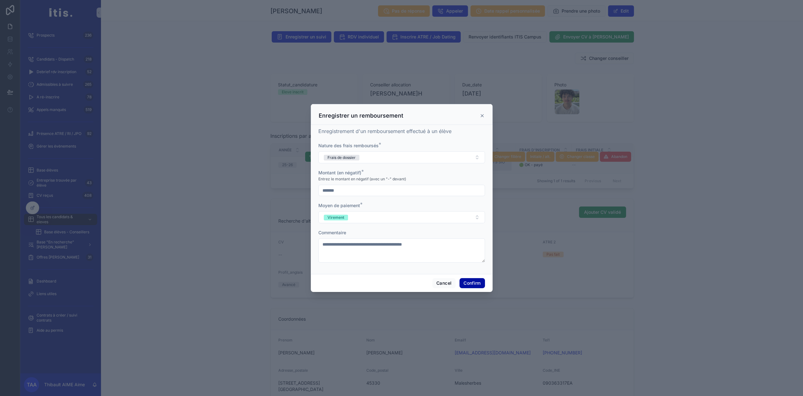  I want to click on h3: Enregistrer un remboursement, so click(361, 116).